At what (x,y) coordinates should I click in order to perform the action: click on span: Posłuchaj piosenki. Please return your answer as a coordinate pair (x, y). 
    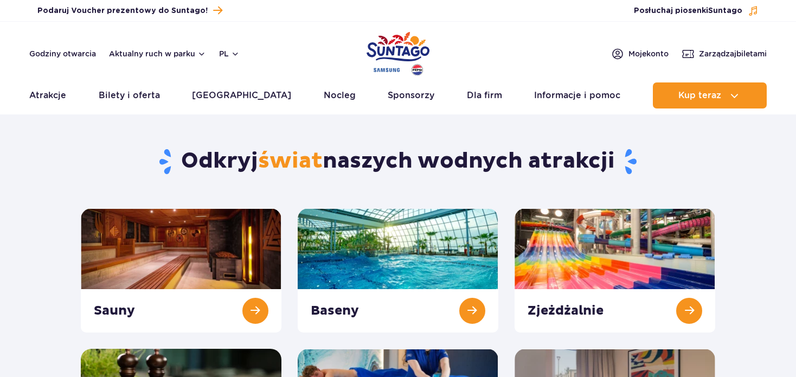
    Looking at the image, I should click on (688, 11).